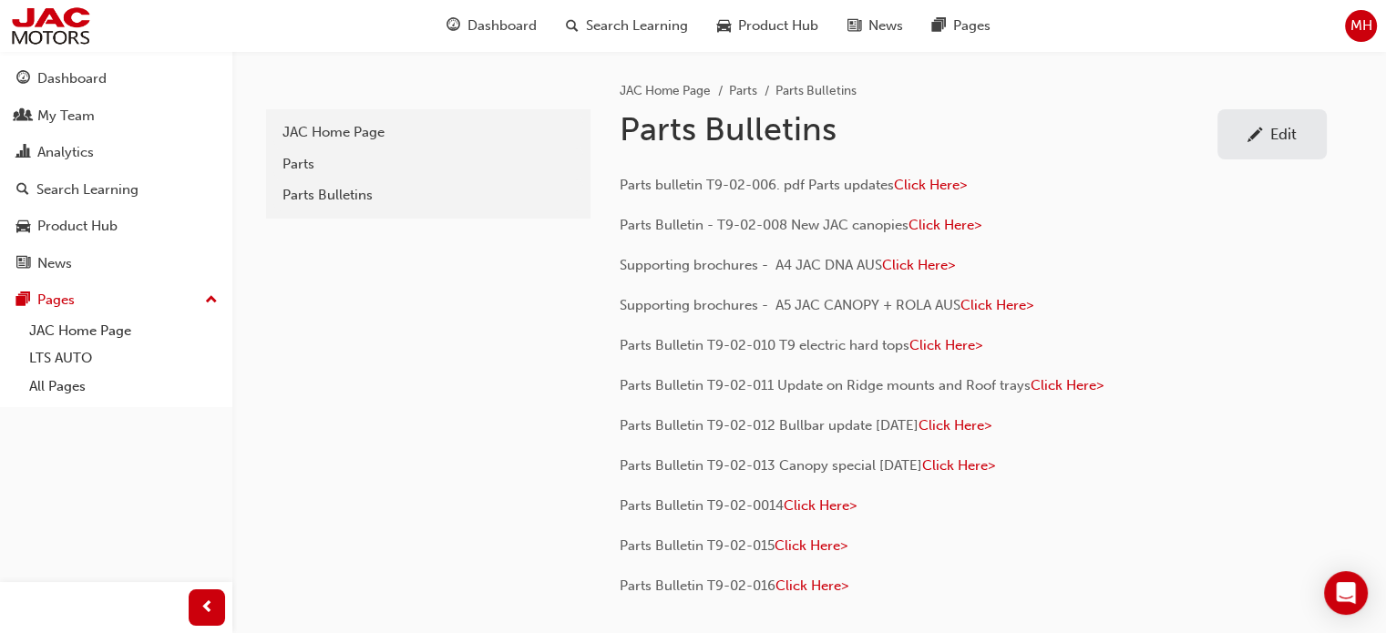 This screenshot has width=1386, height=633. What do you see at coordinates (702, 506) in the screenshot?
I see `span: Parts Bulletin T9-02-0014` at bounding box center [702, 506].